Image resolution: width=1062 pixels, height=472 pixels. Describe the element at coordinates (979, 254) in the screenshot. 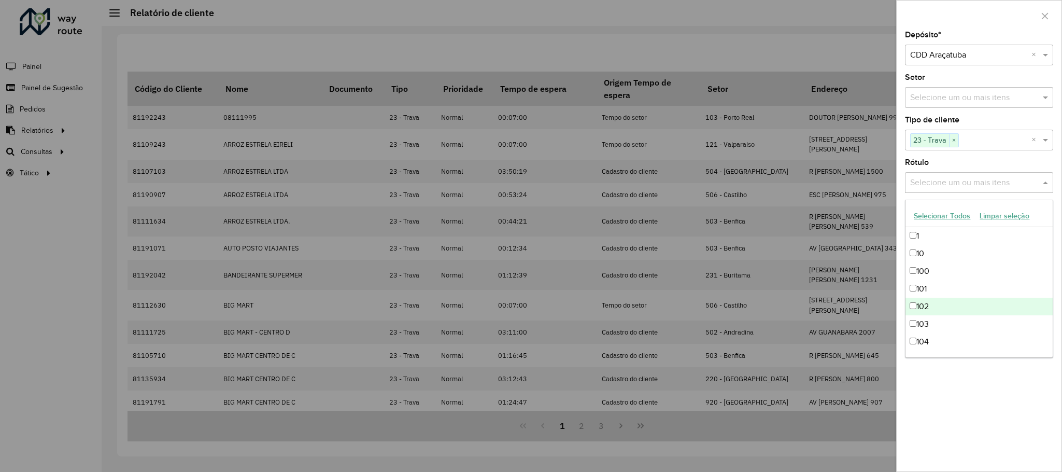

I see `div: 10` at that location.